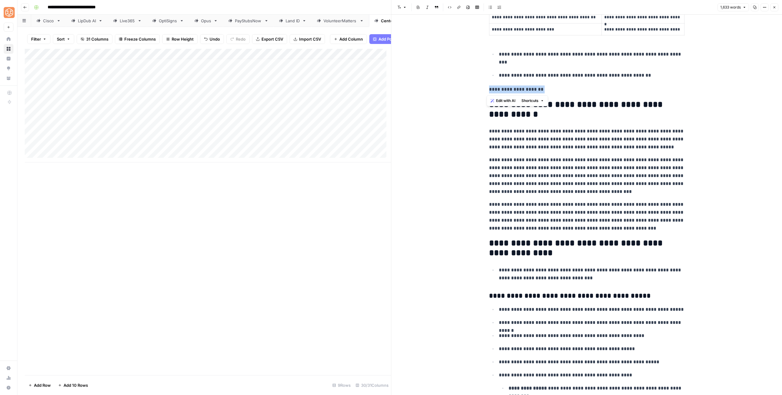 The width and height of the screenshot is (782, 395). What do you see at coordinates (168, 21) in the screenshot?
I see `a: OptiSigns` at bounding box center [168, 21].